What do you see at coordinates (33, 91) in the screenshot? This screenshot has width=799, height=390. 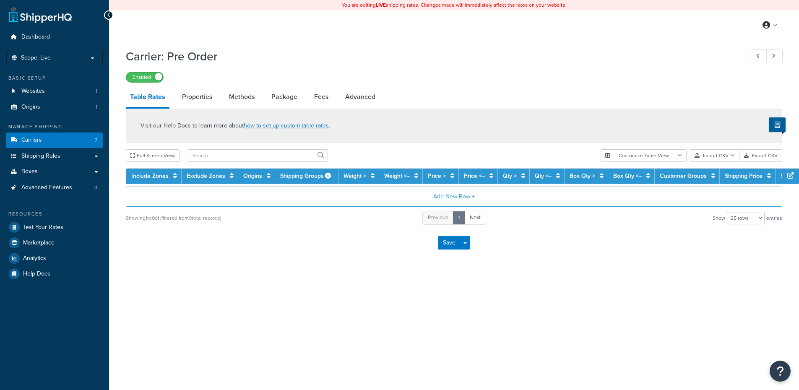 I see `span: Websites` at bounding box center [33, 91].